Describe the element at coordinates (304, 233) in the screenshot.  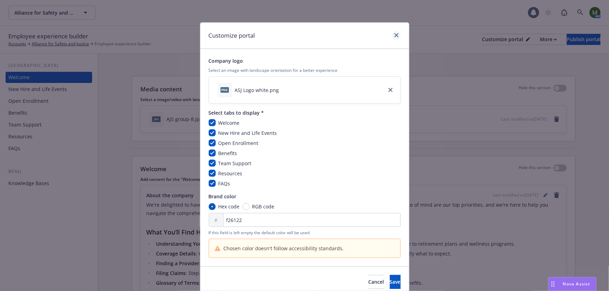
I see `span: If this field is left empty the default color will be used` at that location.